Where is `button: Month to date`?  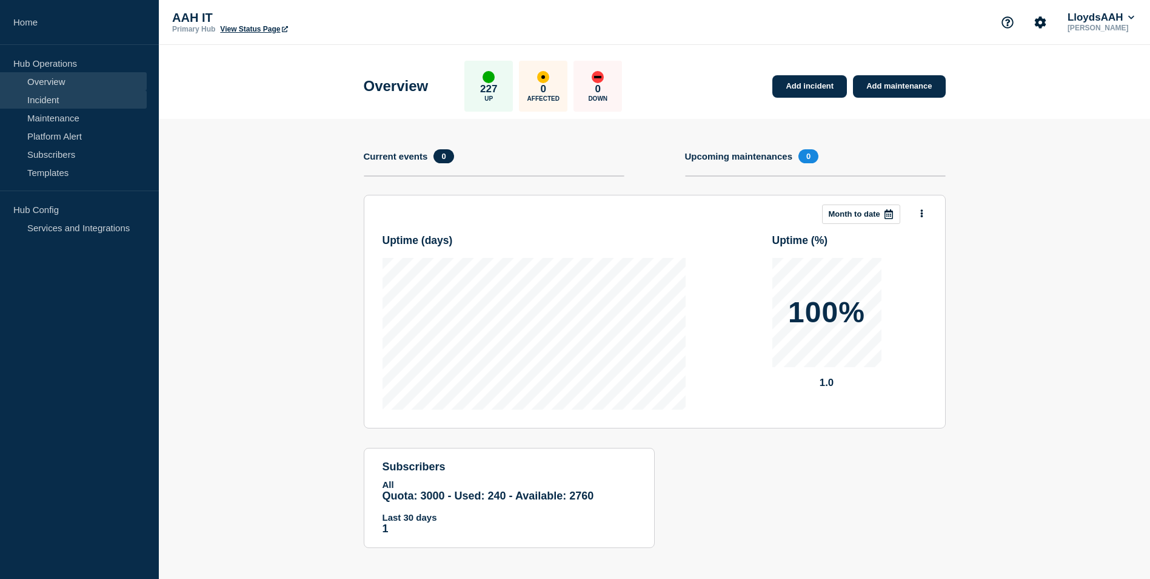 button: Month to date is located at coordinates (861, 214).